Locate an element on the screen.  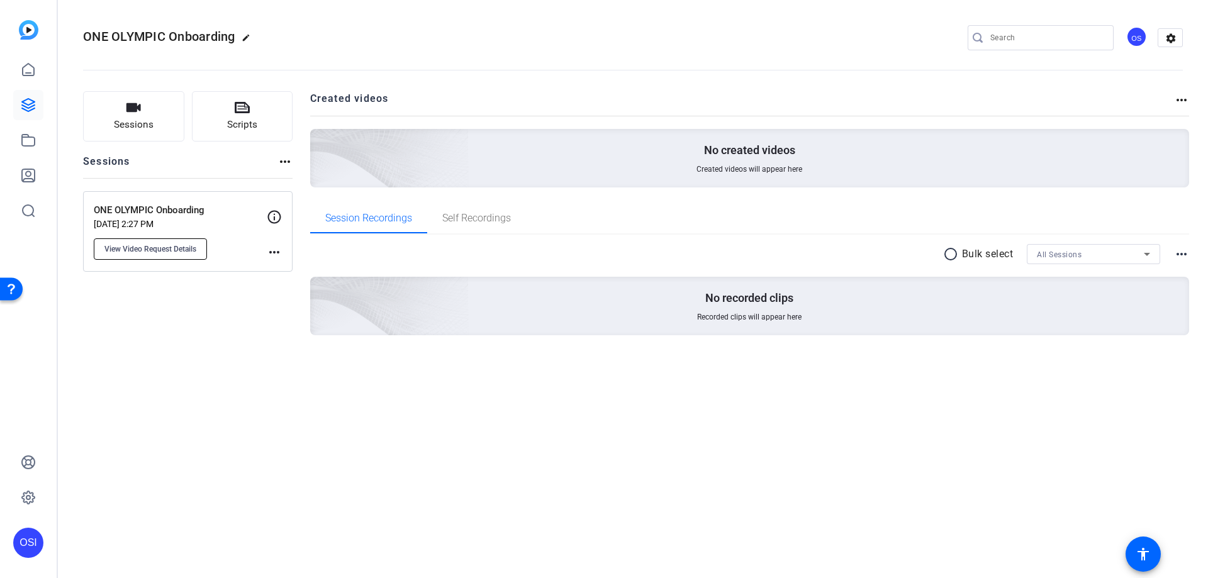
button: Sessions is located at coordinates (133, 116).